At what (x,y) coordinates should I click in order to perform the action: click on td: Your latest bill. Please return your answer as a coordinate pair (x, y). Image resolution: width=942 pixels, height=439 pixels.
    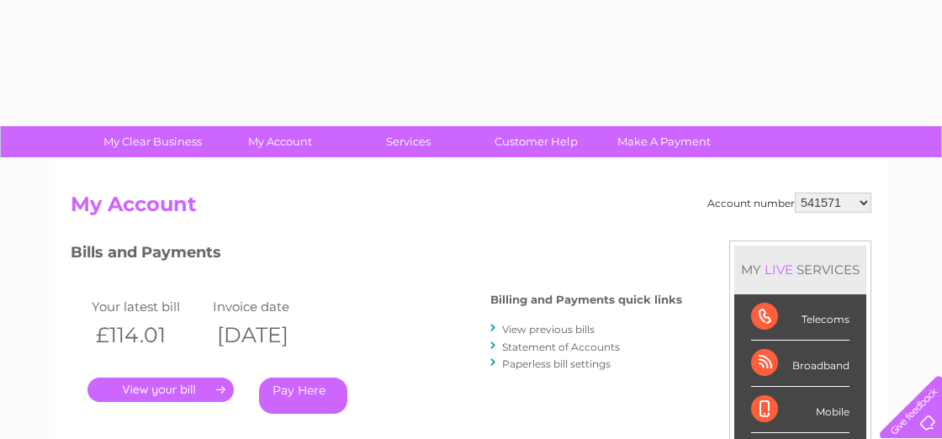
    Looking at the image, I should click on (148, 306).